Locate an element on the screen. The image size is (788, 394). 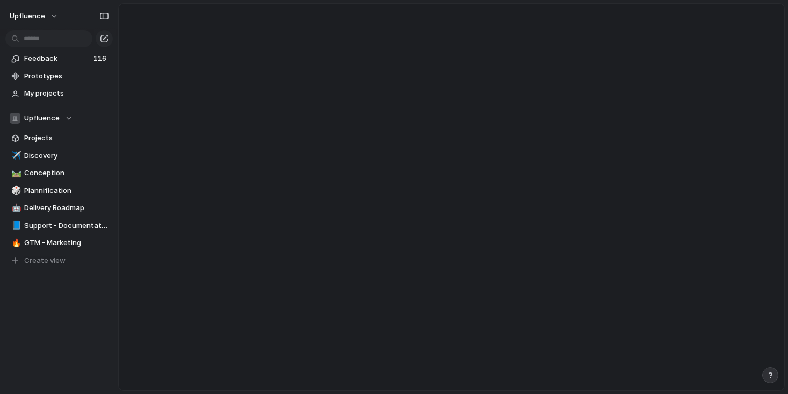
a: 📘Support - Documentation is located at coordinates (59, 226).